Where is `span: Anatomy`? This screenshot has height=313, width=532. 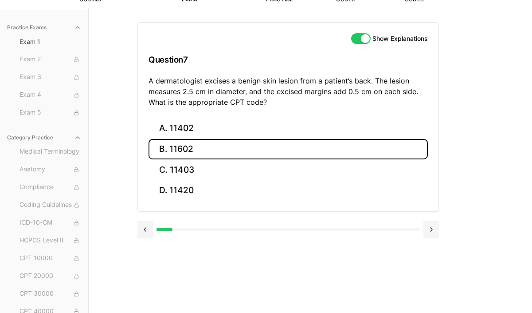 span: Anatomy is located at coordinates (50, 169).